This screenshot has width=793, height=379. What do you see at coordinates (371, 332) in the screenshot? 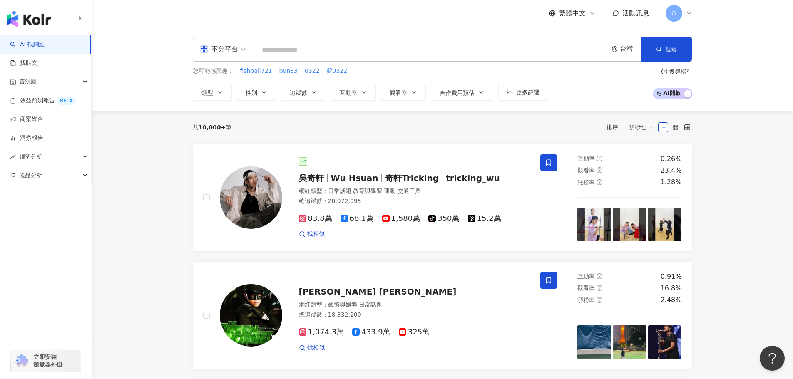
I see `span: 433.9萬` at bounding box center [371, 332].